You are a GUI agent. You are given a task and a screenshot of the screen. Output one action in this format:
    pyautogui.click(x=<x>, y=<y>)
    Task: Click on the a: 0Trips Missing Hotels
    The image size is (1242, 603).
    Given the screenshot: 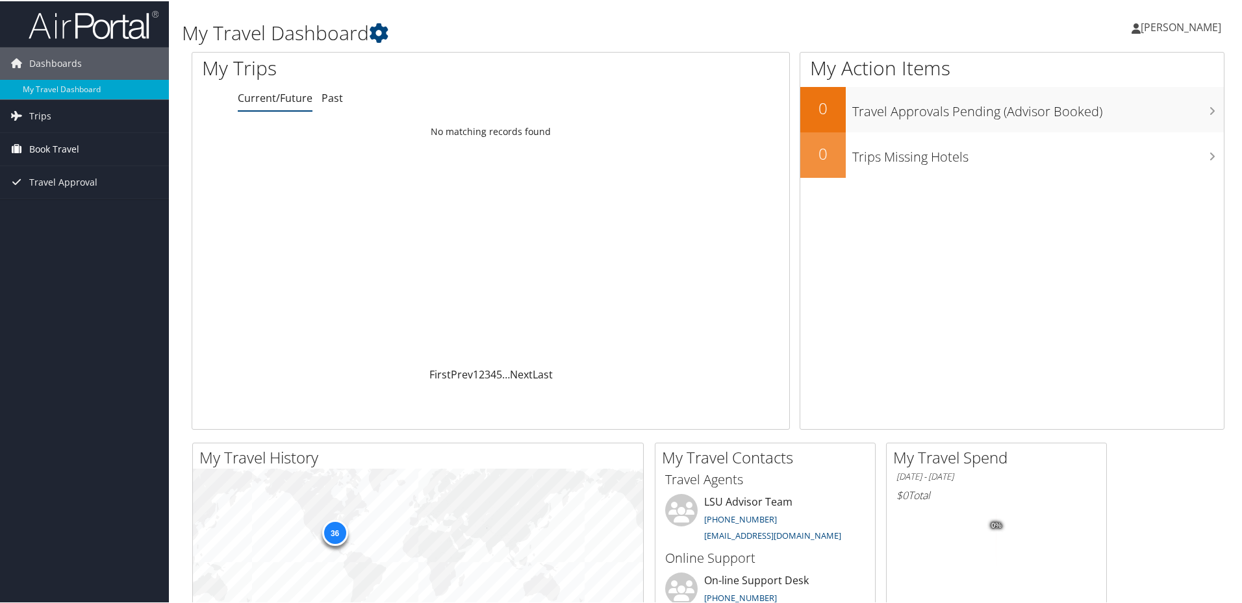 What is the action you would take?
    pyautogui.click(x=1012, y=154)
    